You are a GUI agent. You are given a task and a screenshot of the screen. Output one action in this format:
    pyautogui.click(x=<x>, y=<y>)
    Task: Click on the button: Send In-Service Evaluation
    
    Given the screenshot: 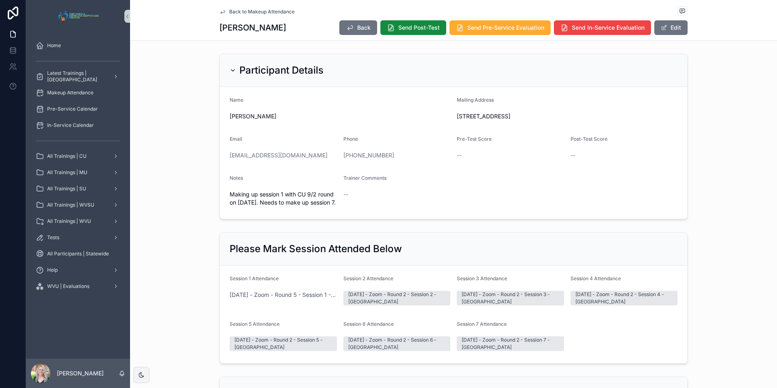 What is the action you would take?
    pyautogui.click(x=603, y=28)
    